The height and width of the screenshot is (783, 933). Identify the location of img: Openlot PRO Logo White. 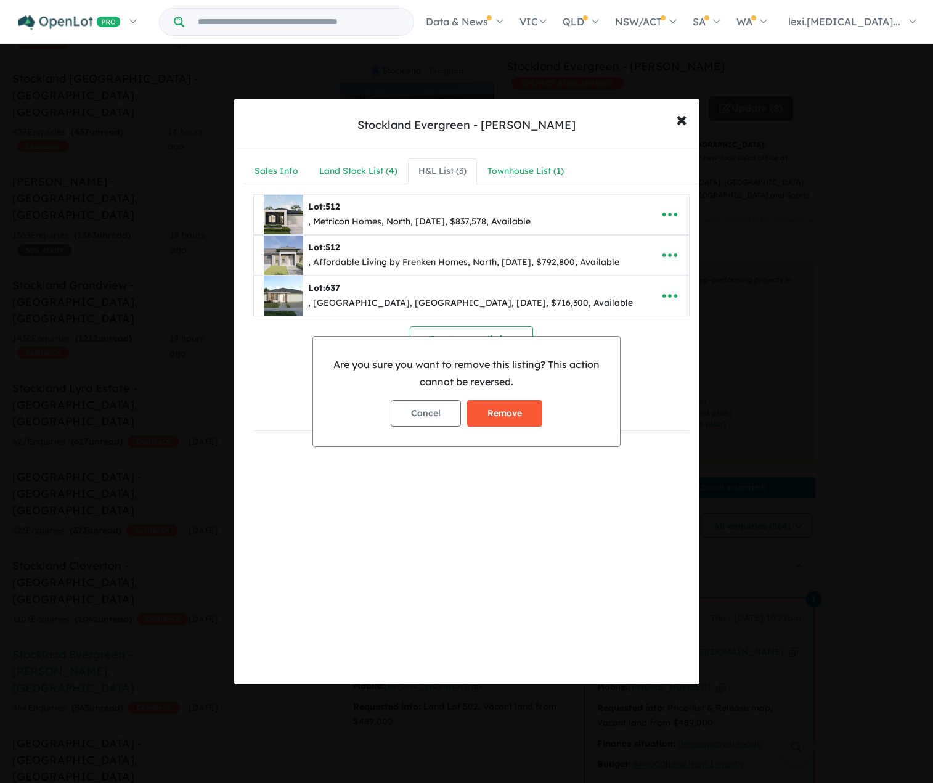
(69, 22).